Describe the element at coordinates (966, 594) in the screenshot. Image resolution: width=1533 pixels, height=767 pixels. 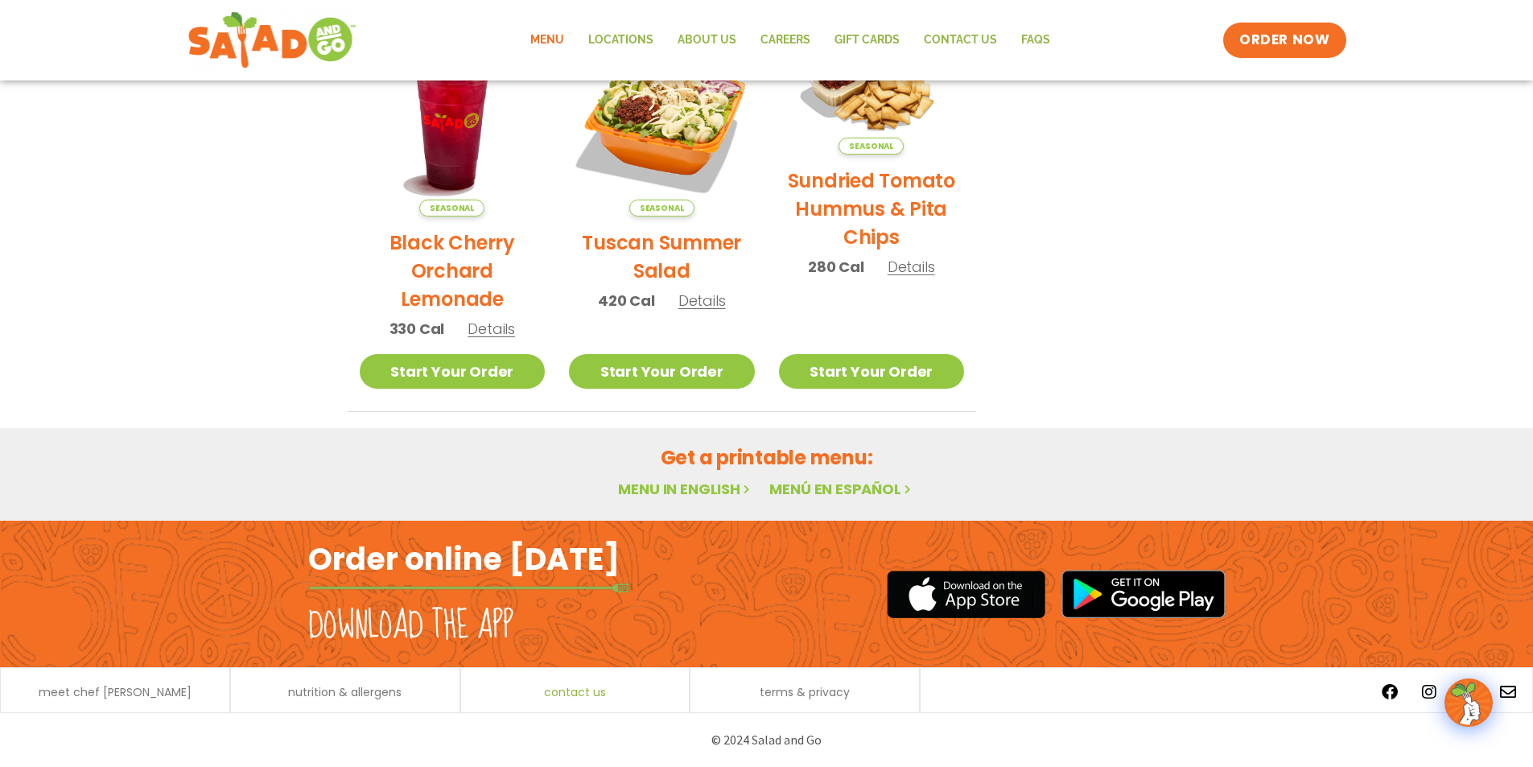
I see `img: appstore` at that location.